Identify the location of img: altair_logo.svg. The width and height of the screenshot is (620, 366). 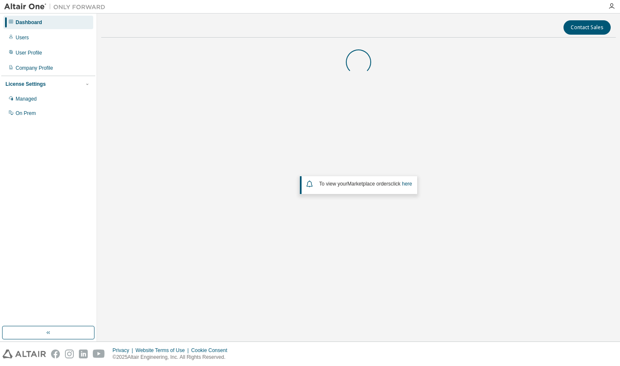
(24, 353).